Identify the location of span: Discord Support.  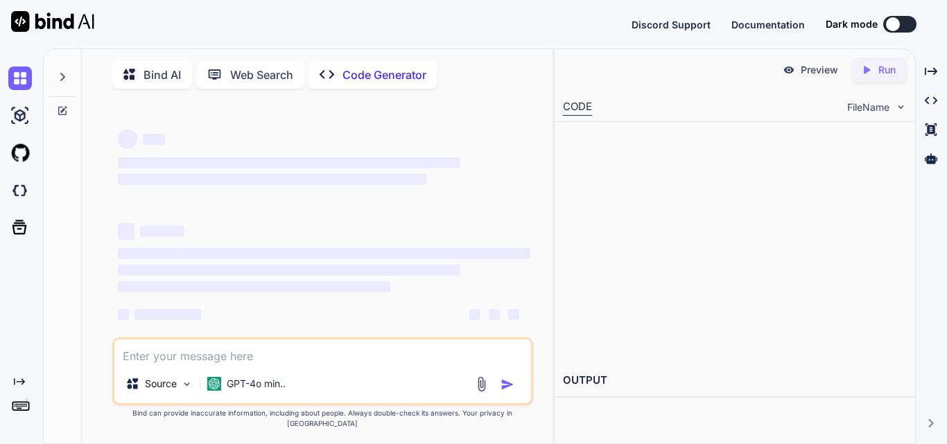
(671, 24).